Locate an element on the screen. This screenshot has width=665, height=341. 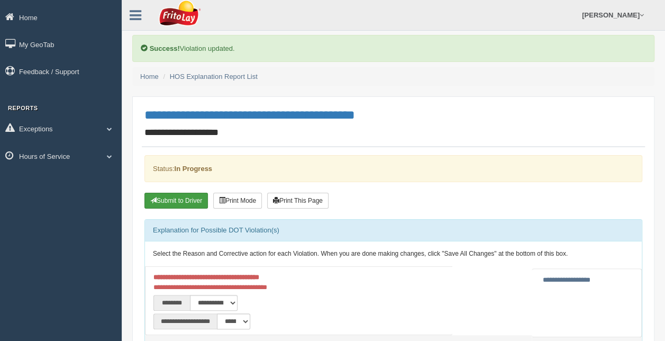
button: Print This Page is located at coordinates (298, 201).